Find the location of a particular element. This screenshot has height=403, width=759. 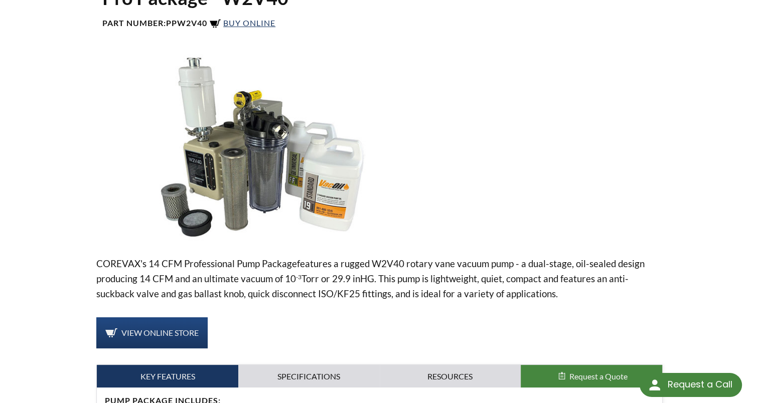

span: Request a Quote is located at coordinates (598, 376).